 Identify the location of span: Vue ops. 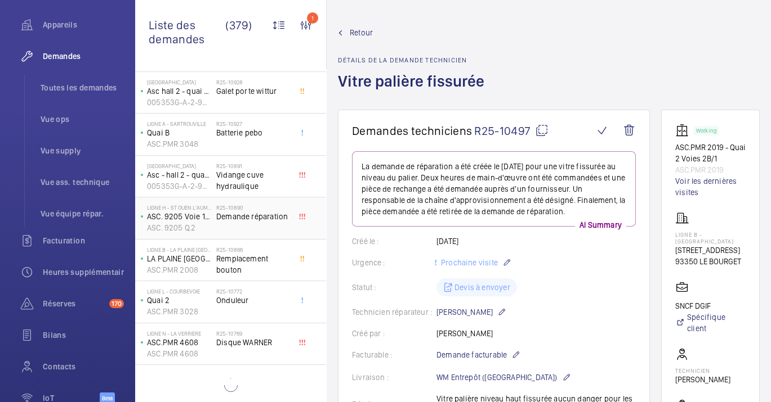
(82, 119).